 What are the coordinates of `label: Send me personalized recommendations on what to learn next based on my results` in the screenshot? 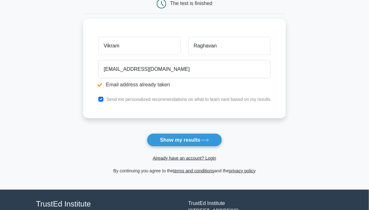 It's located at (188, 100).